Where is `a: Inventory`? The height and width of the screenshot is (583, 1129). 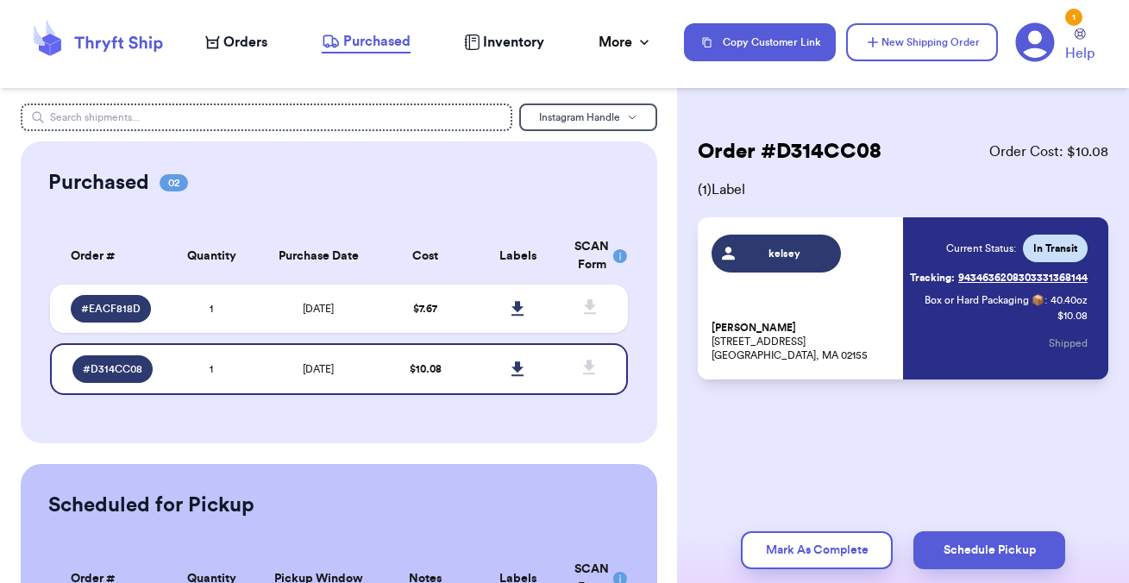 a: Inventory is located at coordinates (504, 42).